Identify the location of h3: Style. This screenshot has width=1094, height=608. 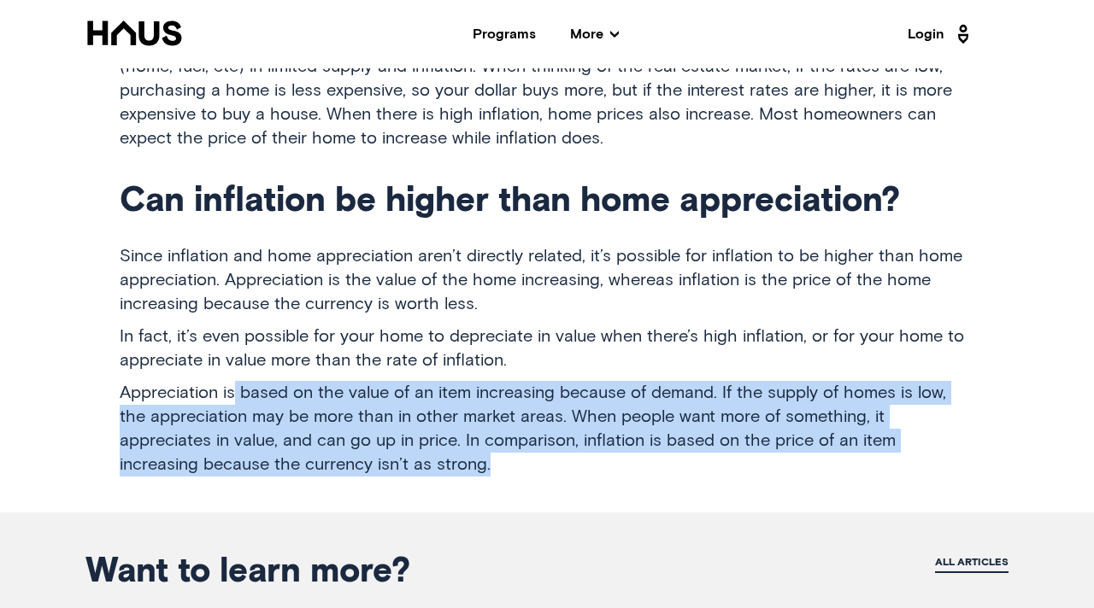
(128, 63).